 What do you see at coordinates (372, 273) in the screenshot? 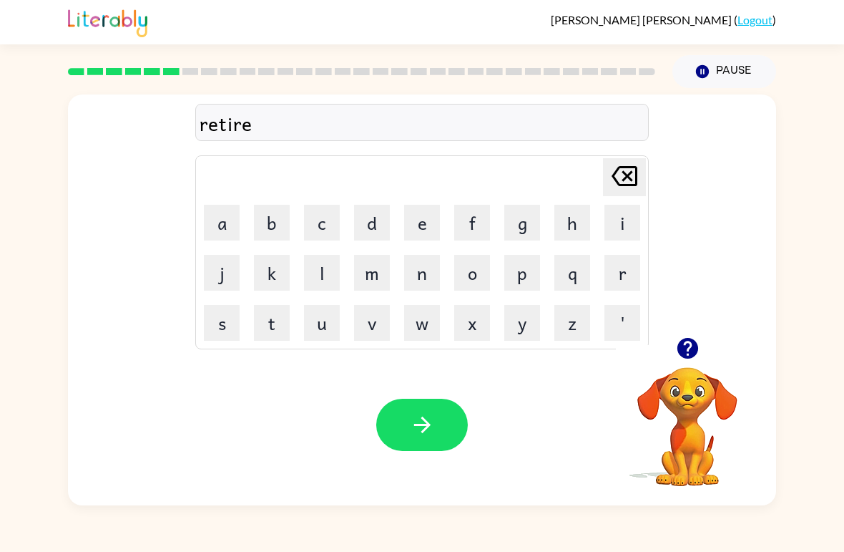
I see `button: m` at bounding box center [372, 273].